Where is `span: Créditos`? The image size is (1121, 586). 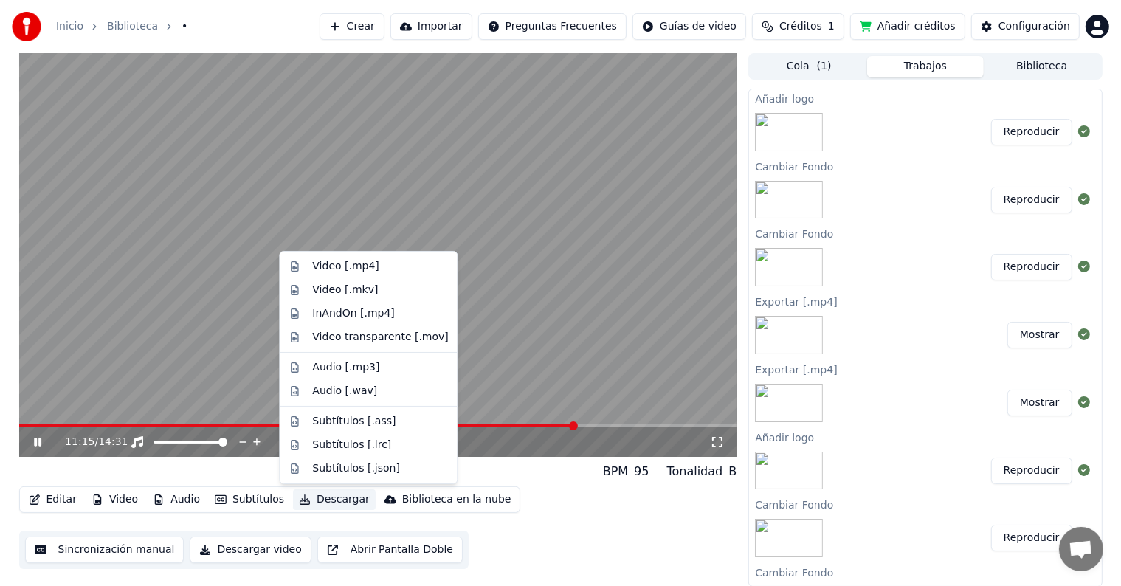 span: Créditos is located at coordinates (801, 27).